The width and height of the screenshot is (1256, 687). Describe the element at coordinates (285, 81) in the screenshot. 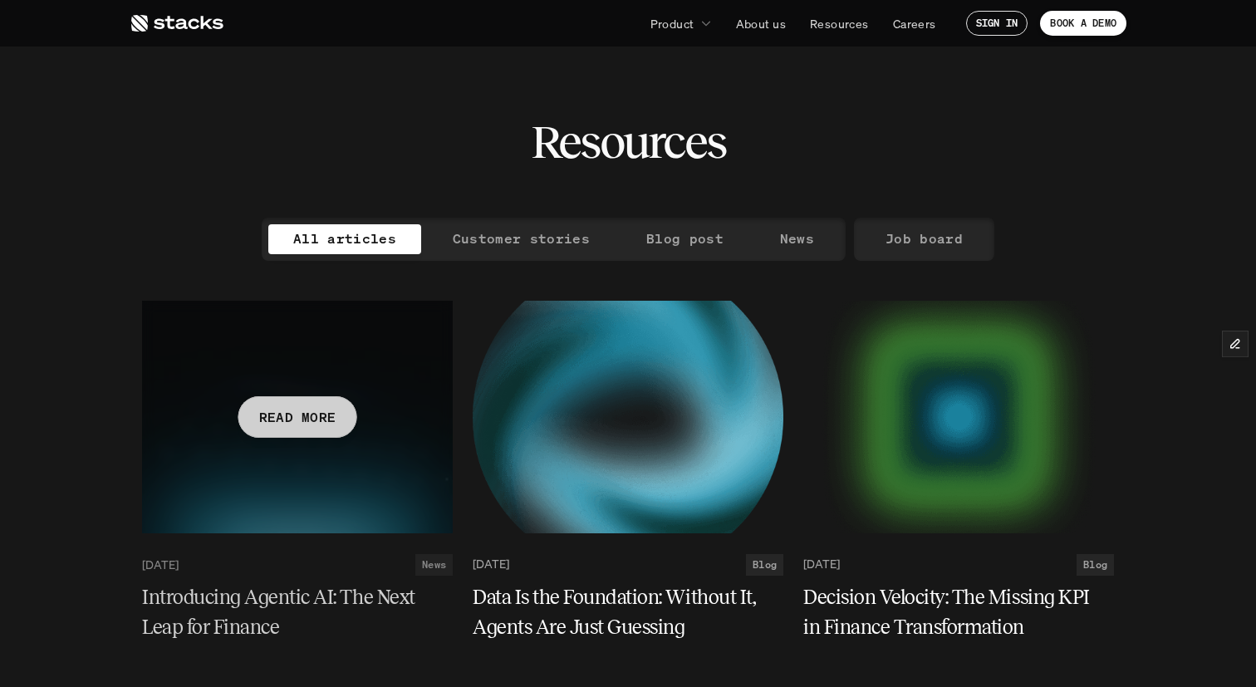

I see `a: Privacy Policy` at that location.